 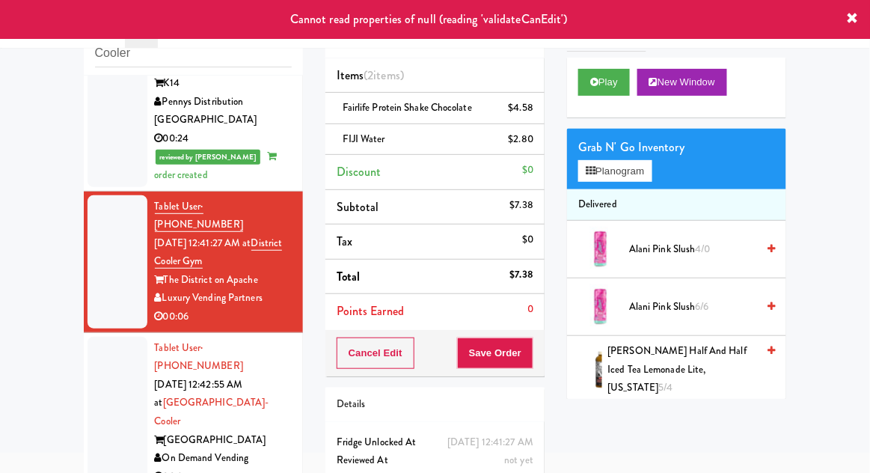 I want to click on span: not yet, so click(x=518, y=459).